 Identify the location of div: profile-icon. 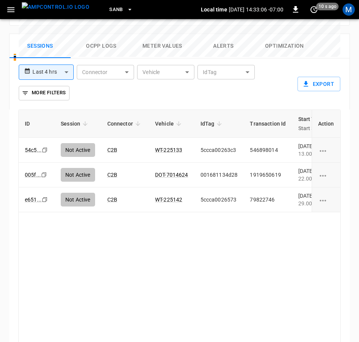
(349, 10).